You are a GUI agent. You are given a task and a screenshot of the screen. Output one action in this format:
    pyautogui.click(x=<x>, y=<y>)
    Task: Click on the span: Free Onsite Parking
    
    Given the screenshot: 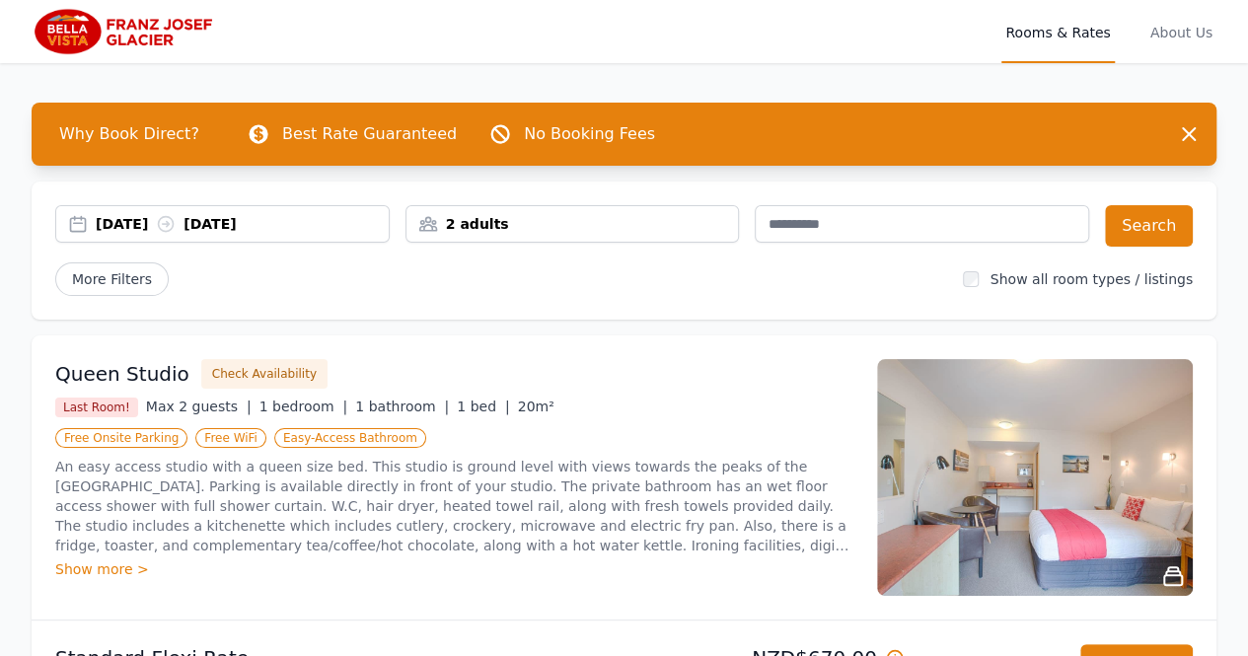 What is the action you would take?
    pyautogui.click(x=121, y=438)
    